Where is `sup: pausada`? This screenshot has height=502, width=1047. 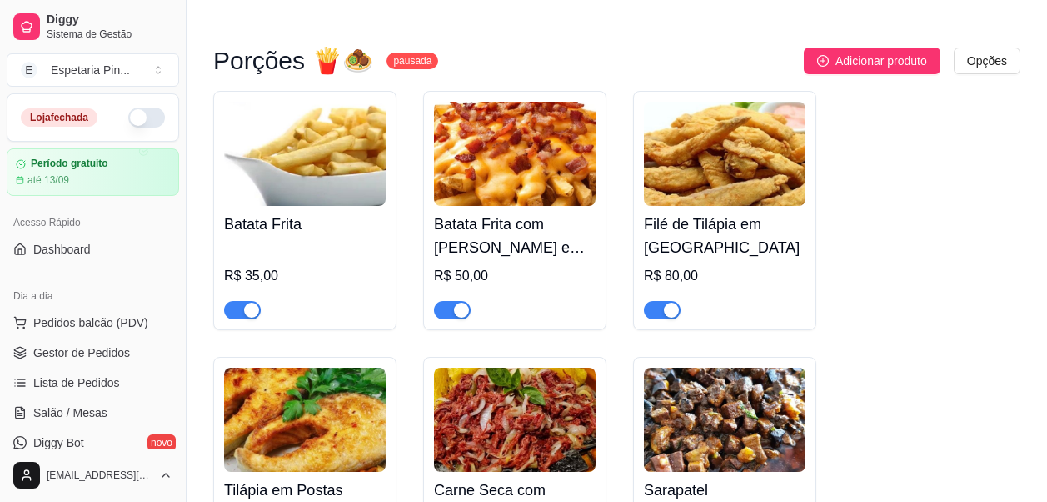 sup: pausada is located at coordinates (412, 61).